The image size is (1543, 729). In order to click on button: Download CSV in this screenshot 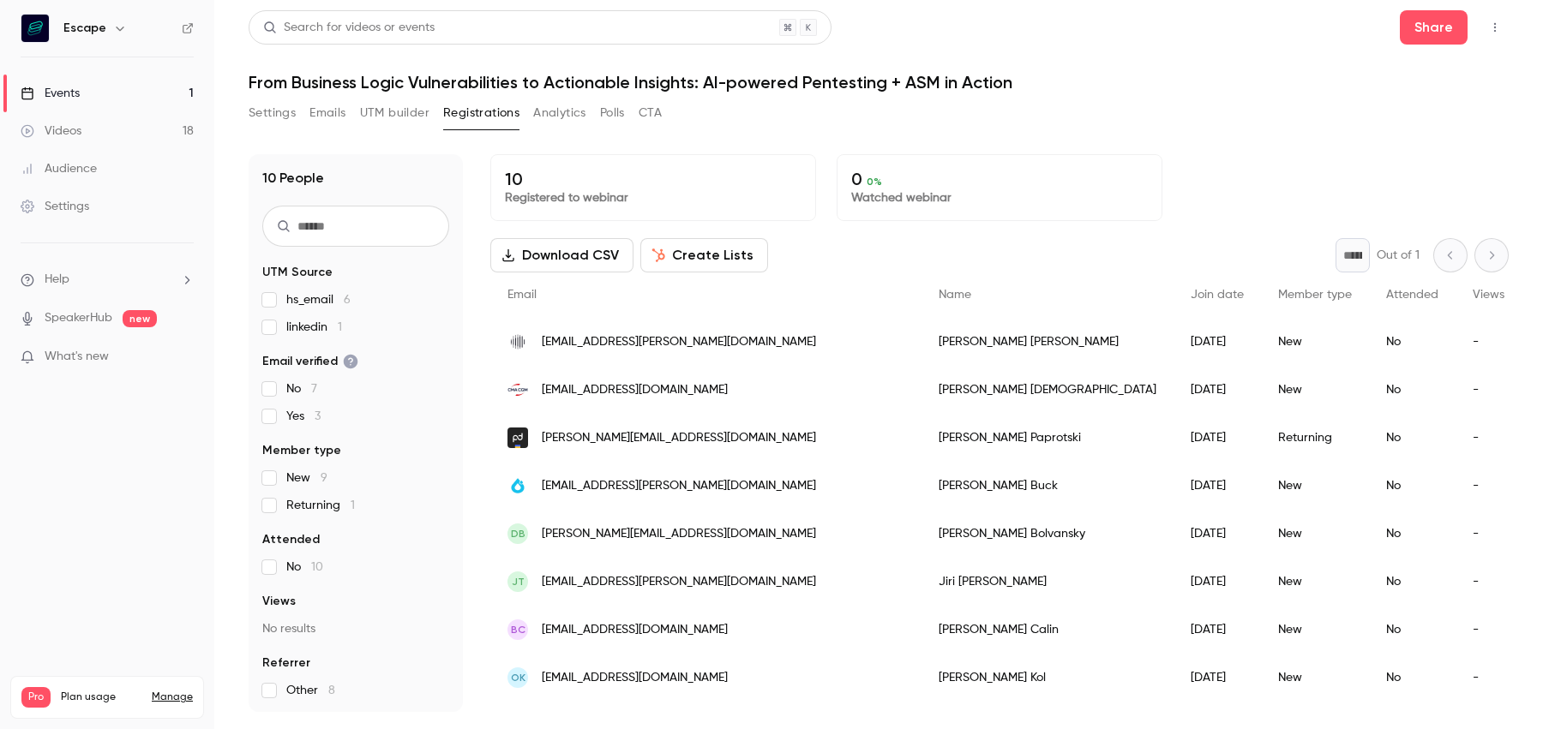, I will do `click(561, 255)`.